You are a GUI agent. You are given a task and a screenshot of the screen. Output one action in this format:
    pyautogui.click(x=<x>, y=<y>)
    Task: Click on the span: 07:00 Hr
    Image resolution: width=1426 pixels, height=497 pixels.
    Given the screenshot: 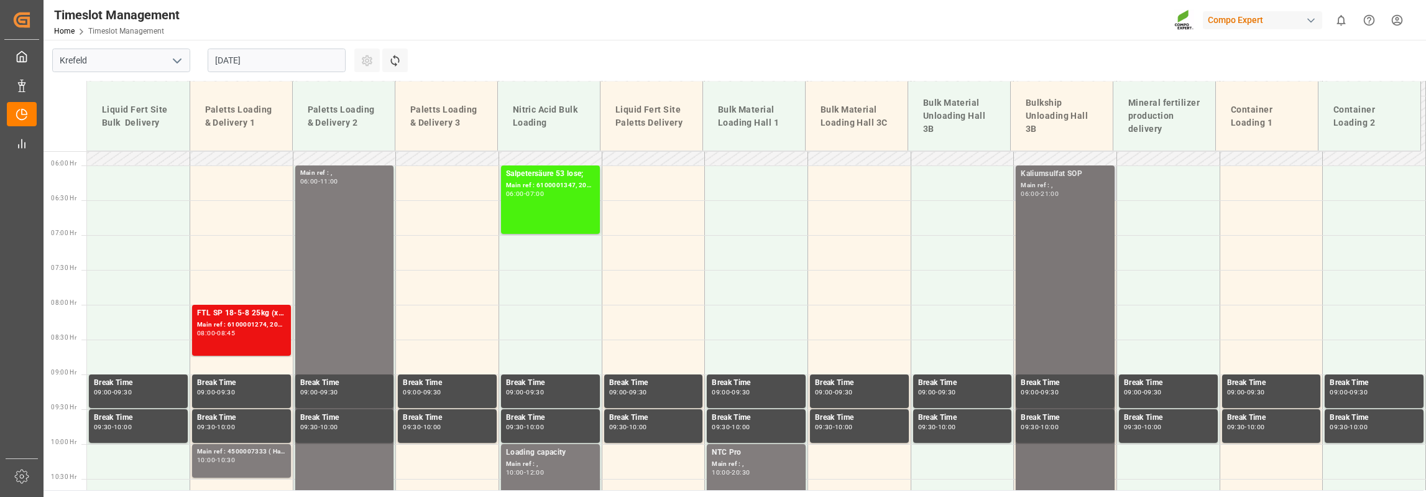 What is the action you would take?
    pyautogui.click(x=63, y=233)
    